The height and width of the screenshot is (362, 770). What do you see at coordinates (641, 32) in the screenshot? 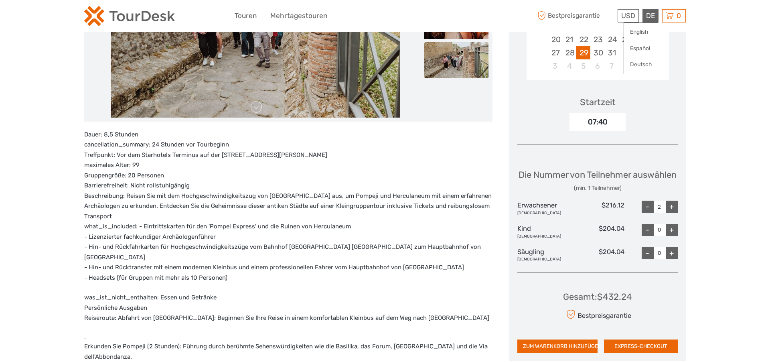
I see `a: English` at bounding box center [641, 32].